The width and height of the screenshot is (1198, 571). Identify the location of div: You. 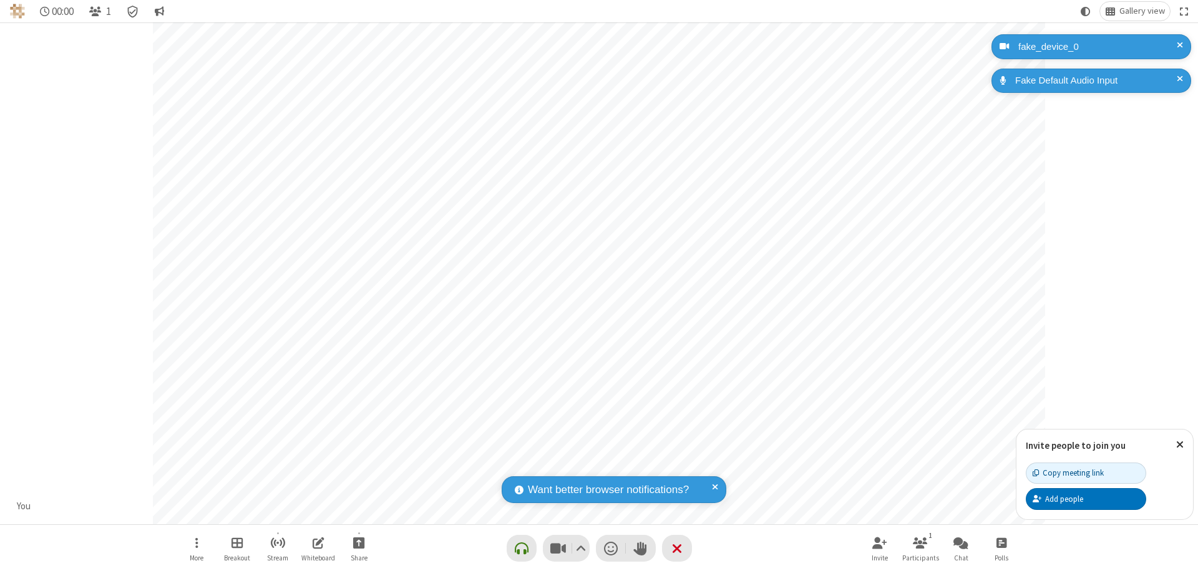
(24, 507).